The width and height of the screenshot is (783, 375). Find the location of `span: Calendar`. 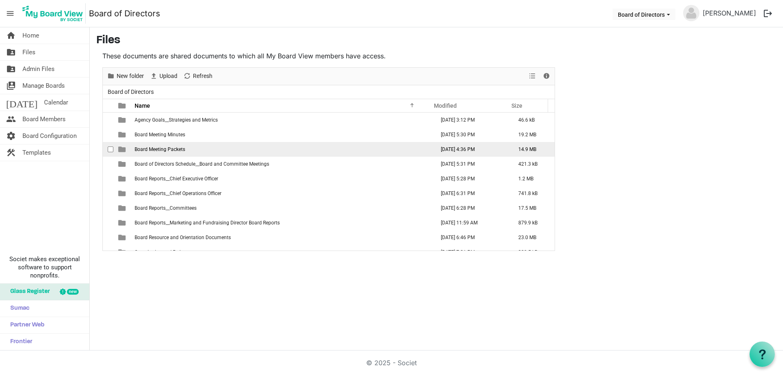

span: Calendar is located at coordinates (56, 102).